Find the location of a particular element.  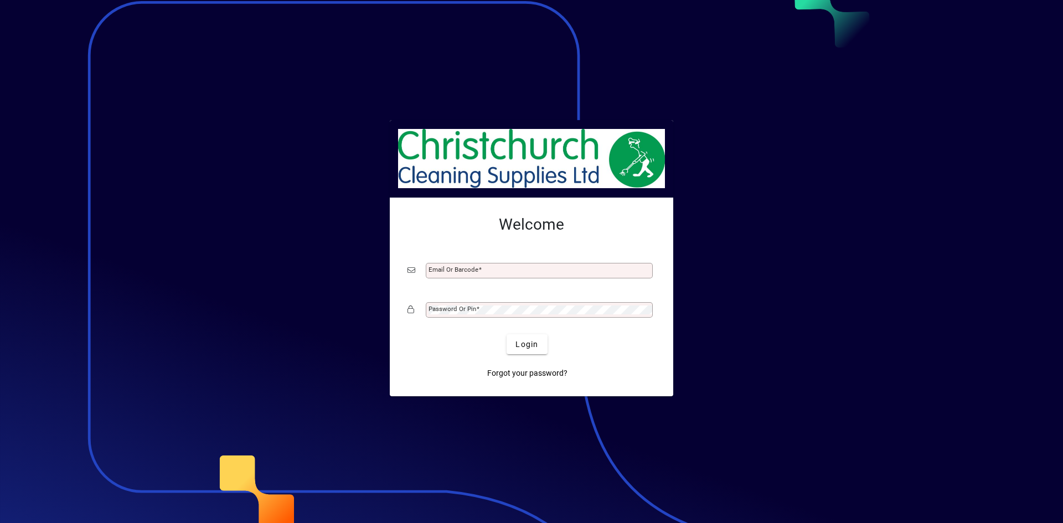

span: Forgot your password? is located at coordinates (527, 373).